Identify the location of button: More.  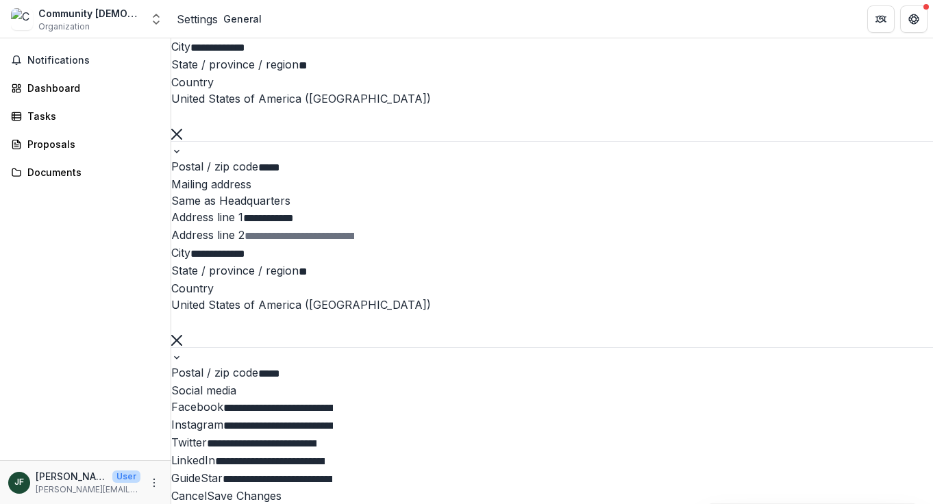
(154, 483).